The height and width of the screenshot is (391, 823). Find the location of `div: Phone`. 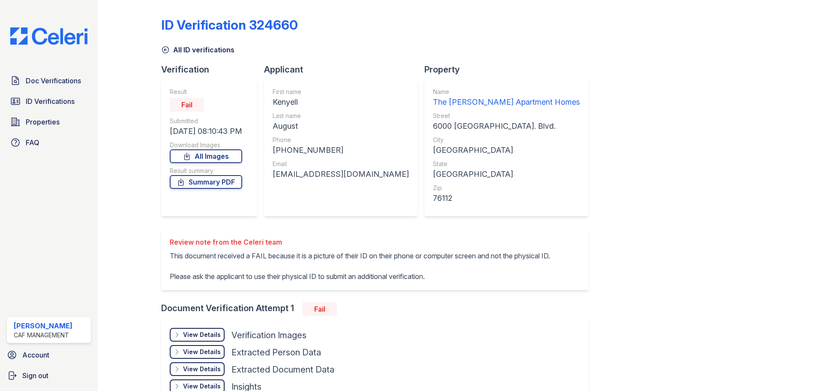

div: Phone is located at coordinates (341, 140).